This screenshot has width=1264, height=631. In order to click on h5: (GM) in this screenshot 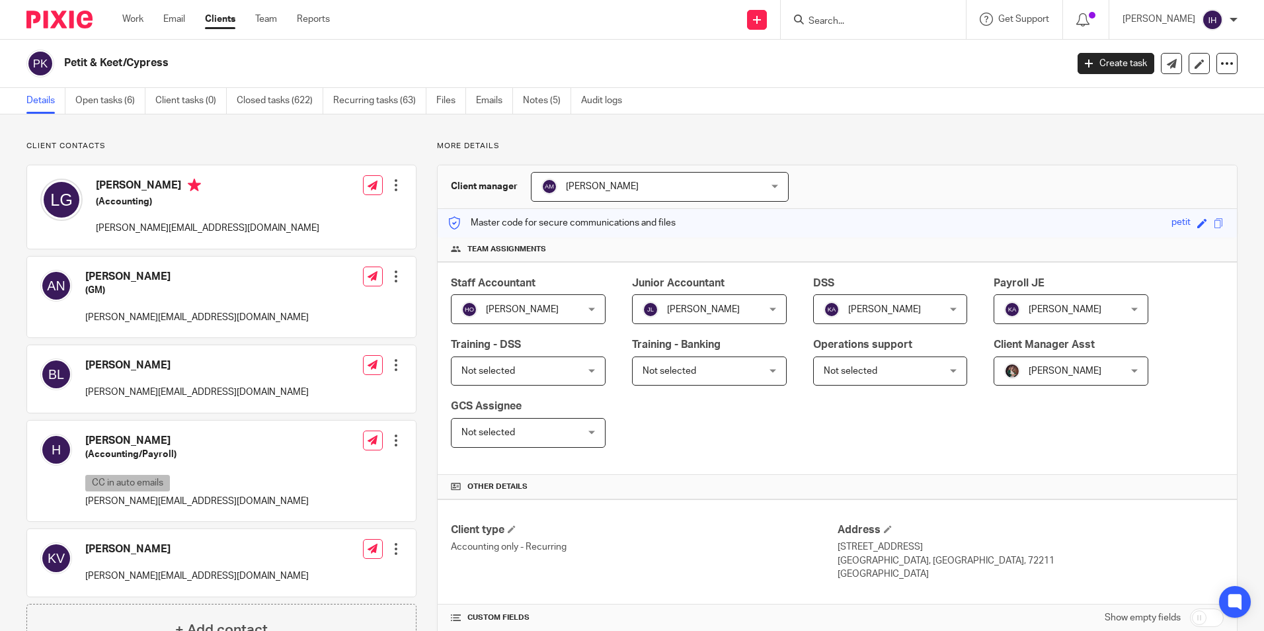, I will do `click(197, 290)`.